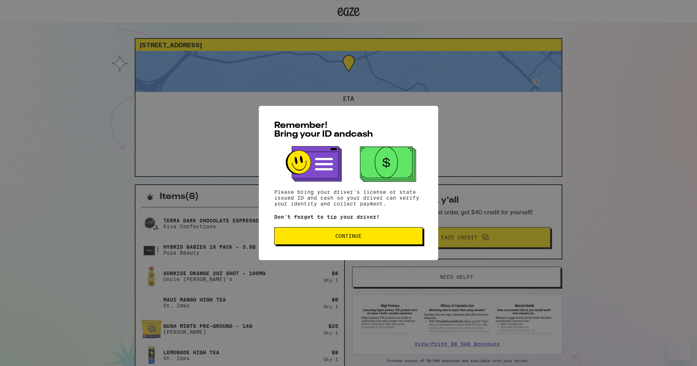  I want to click on button: Continue, so click(349, 236).